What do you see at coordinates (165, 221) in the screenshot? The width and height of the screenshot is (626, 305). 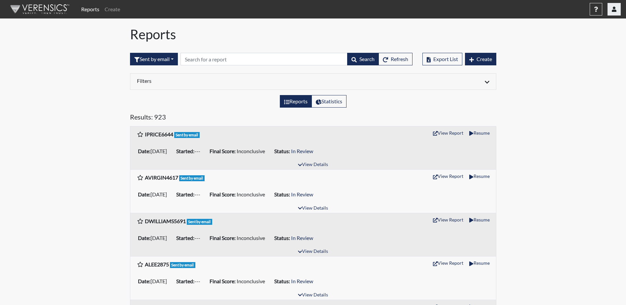 I see `b: DWILLIAMS5691` at bounding box center [165, 221].